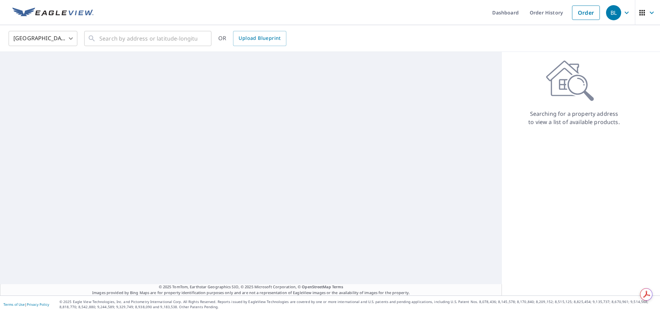 Image resolution: width=660 pixels, height=313 pixels. I want to click on a: Terms, so click(338, 287).